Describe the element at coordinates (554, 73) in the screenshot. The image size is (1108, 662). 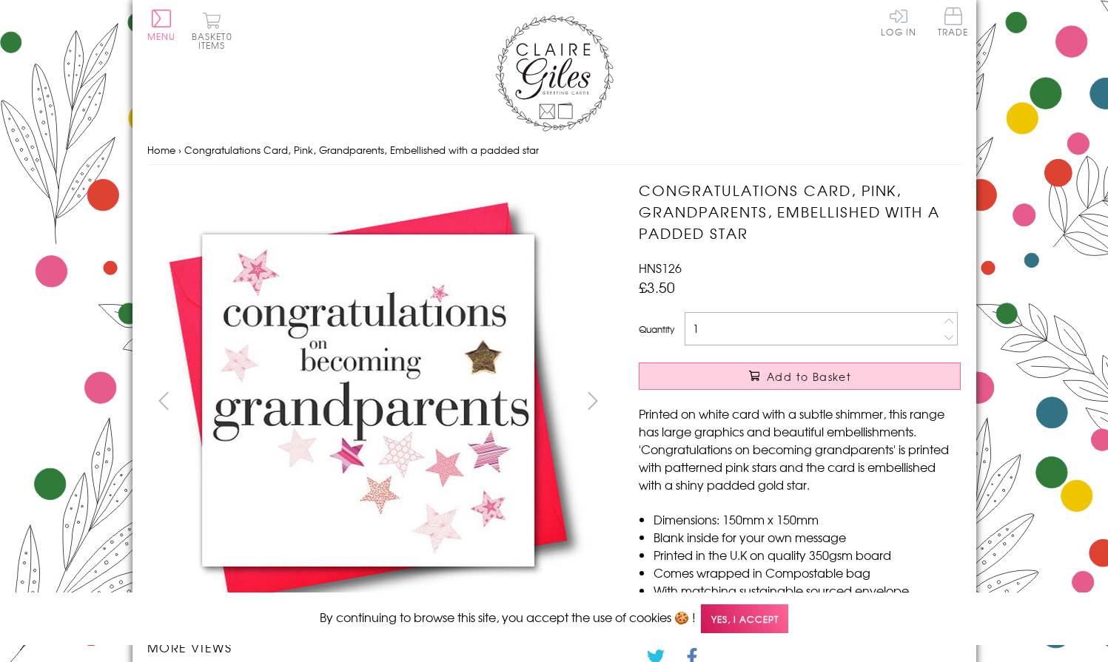
I see `img: Claire Giles Greetings Cards` at that location.